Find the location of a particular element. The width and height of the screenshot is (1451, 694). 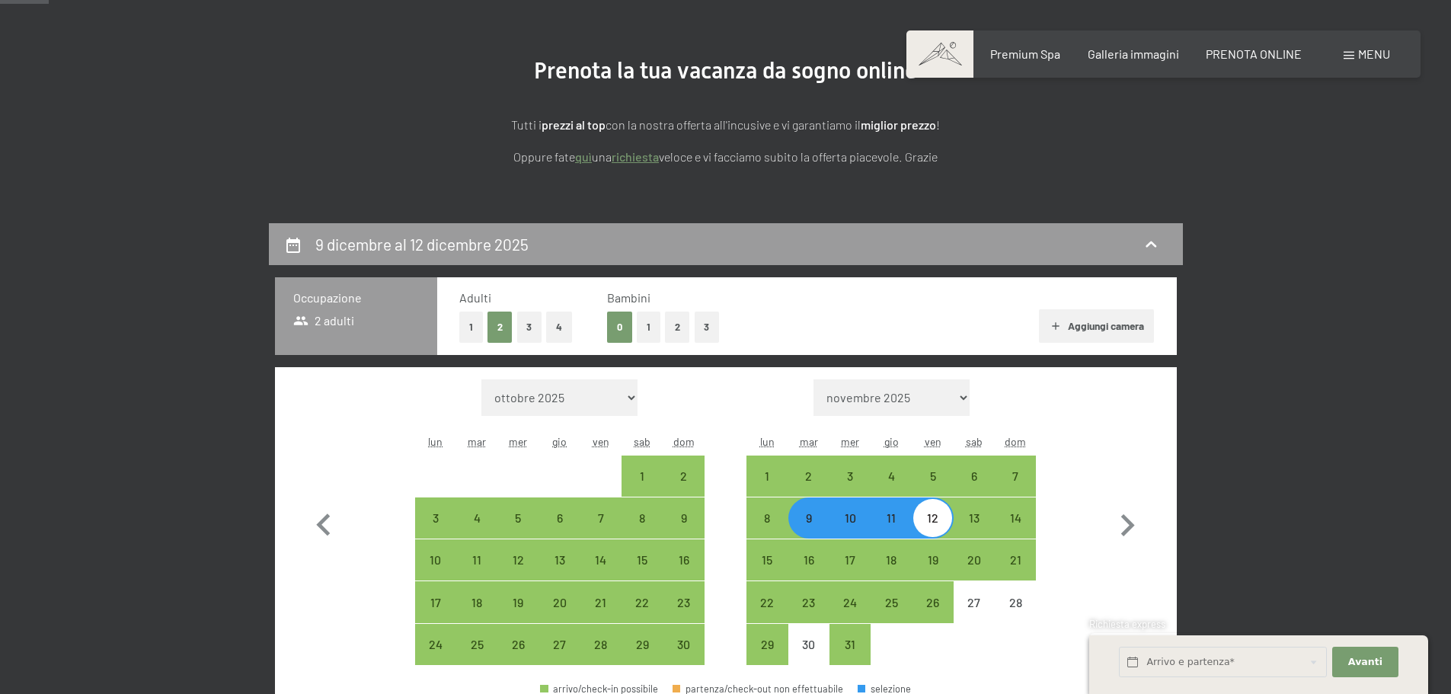

button: 1 is located at coordinates (648, 327).